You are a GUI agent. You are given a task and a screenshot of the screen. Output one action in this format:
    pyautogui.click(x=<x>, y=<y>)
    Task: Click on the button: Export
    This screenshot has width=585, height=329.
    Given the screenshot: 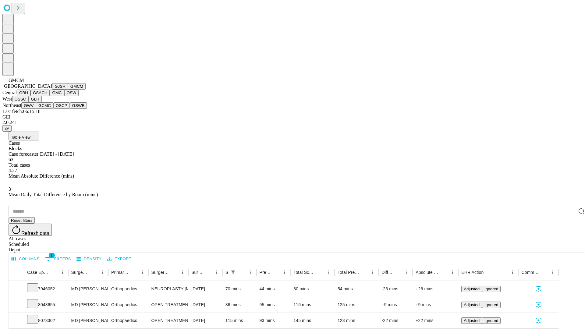 What is the action you would take?
    pyautogui.click(x=119, y=259)
    